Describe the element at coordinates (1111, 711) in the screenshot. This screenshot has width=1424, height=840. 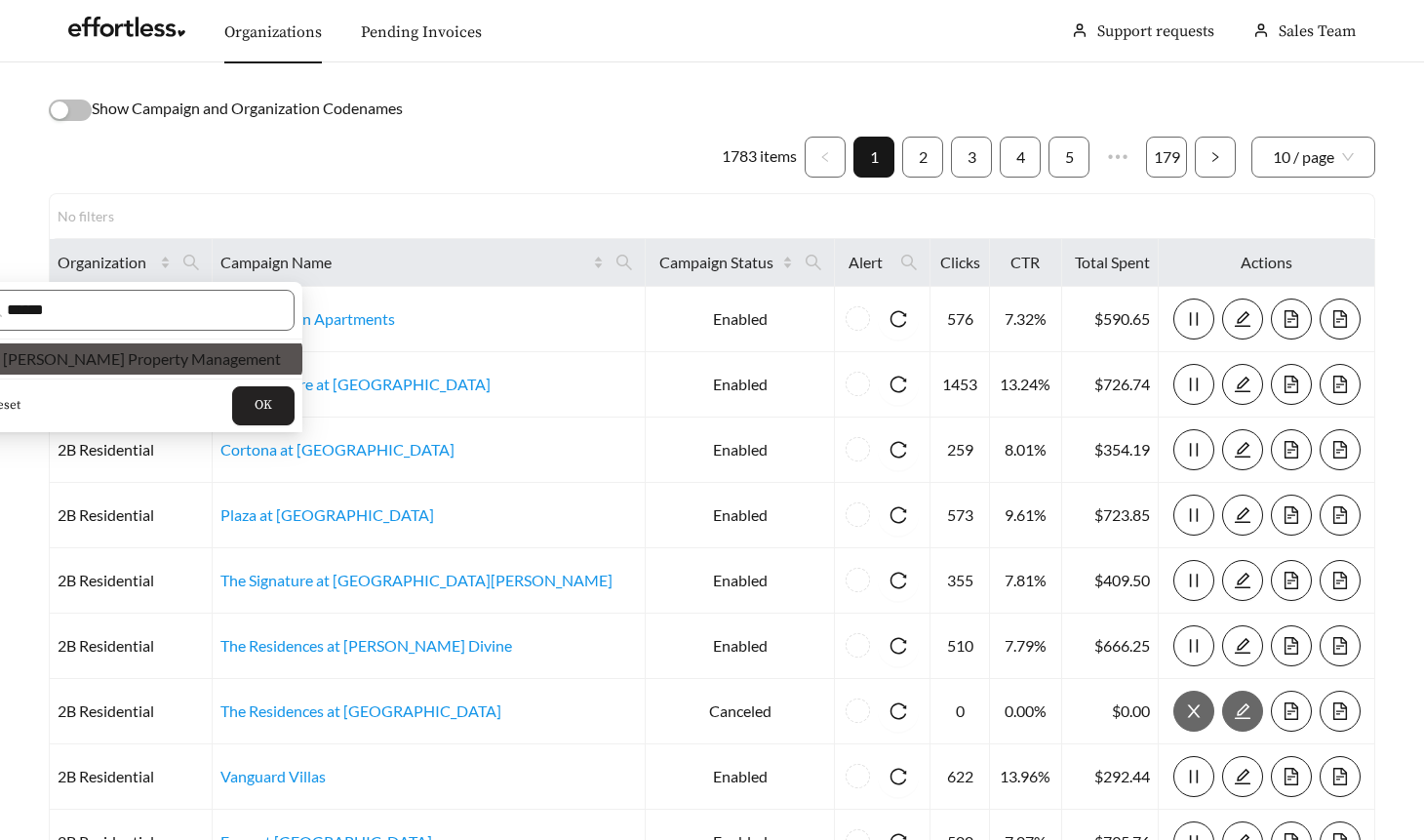
I see `td: $0.00` at that location.